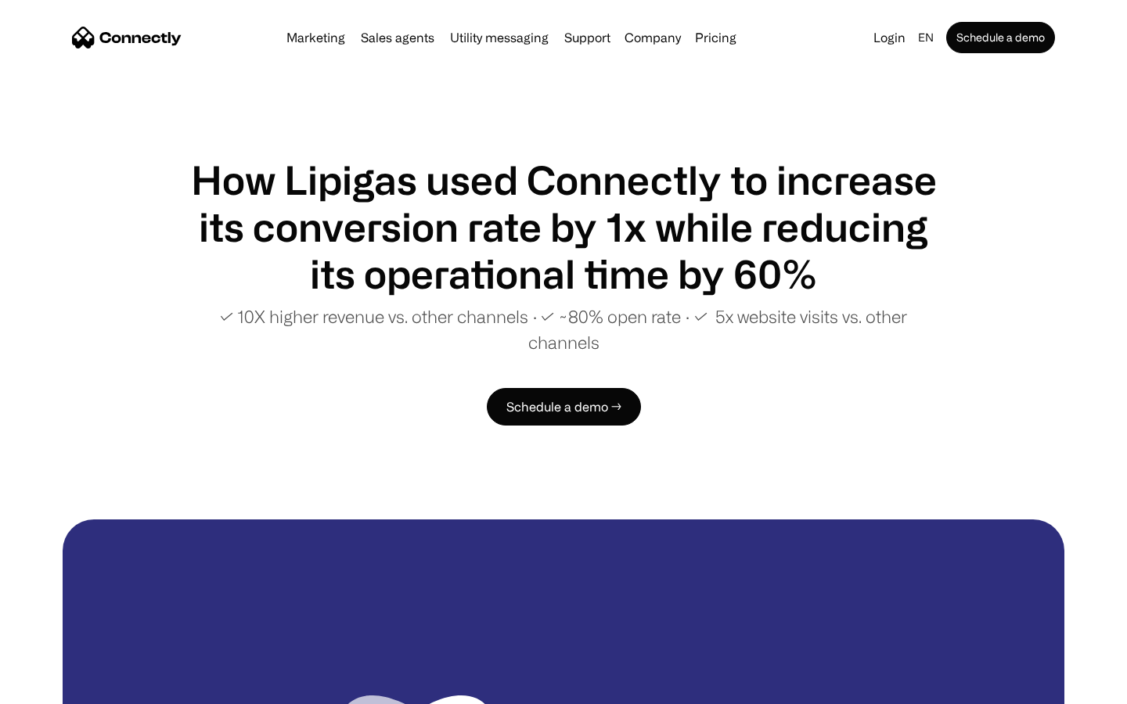 The width and height of the screenshot is (1127, 704). I want to click on h1: How Lipigas used Connectly to increase its conversion rate by 1x while reducing its operational t..., so click(564, 227).